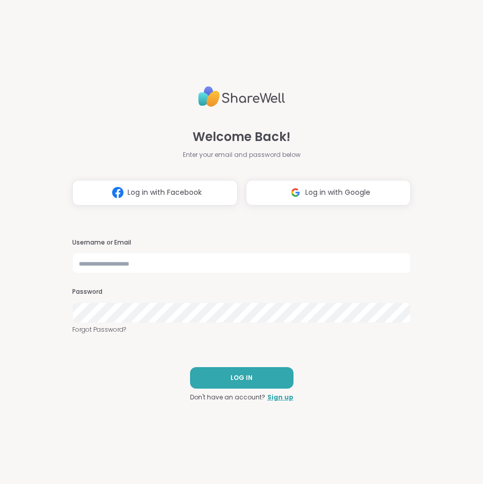 The height and width of the screenshot is (484, 483). I want to click on span: Don't have an account?, so click(228, 397).